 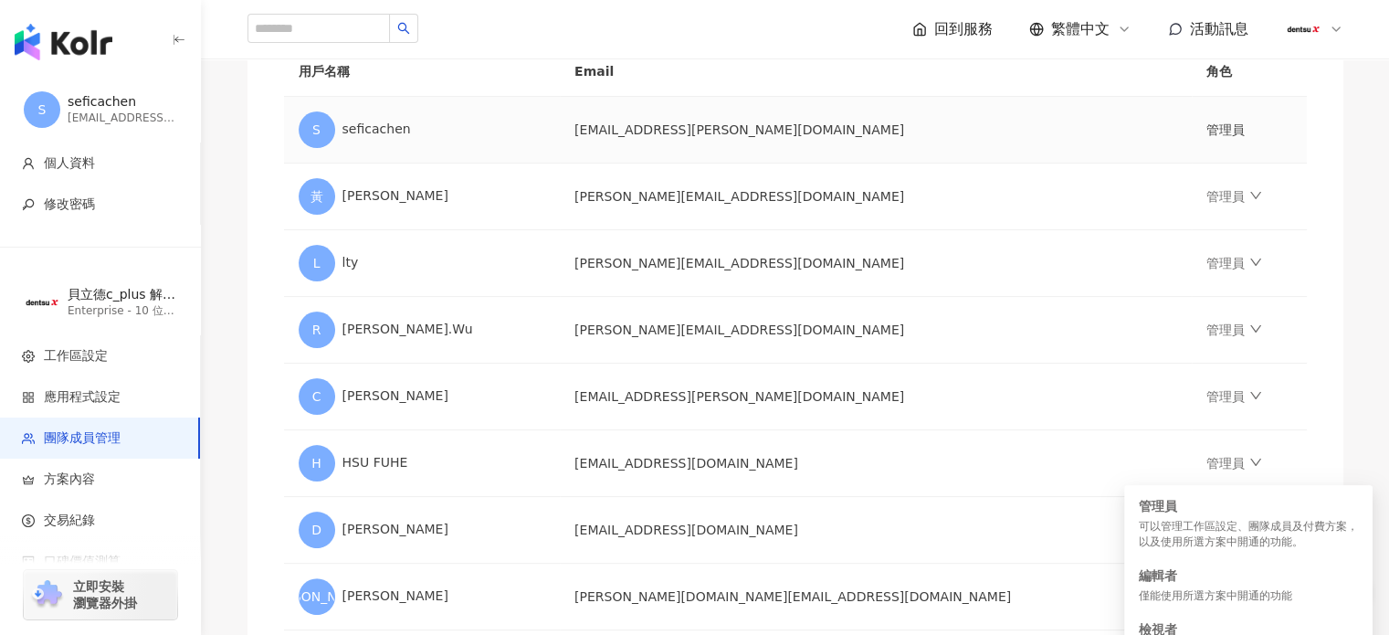 What do you see at coordinates (422, 463) in the screenshot?
I see `div: HSU FUHE` at bounding box center [422, 463].